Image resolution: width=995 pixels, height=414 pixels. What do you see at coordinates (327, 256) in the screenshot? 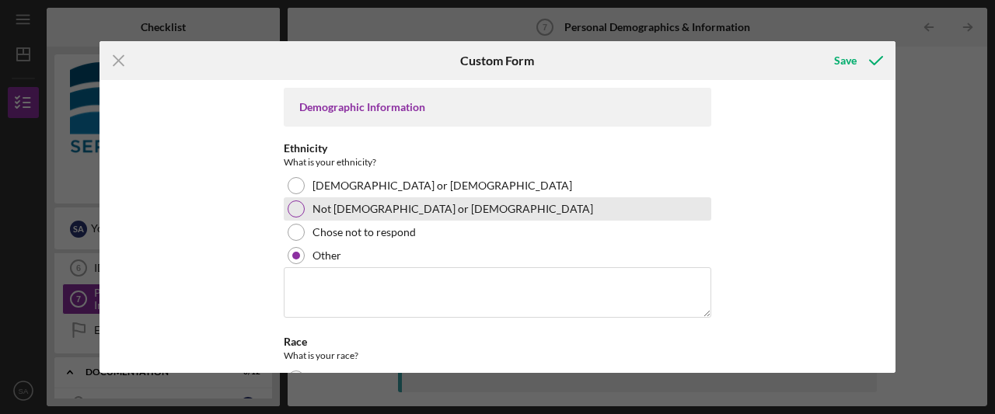
I see `label: Other` at bounding box center [327, 256].